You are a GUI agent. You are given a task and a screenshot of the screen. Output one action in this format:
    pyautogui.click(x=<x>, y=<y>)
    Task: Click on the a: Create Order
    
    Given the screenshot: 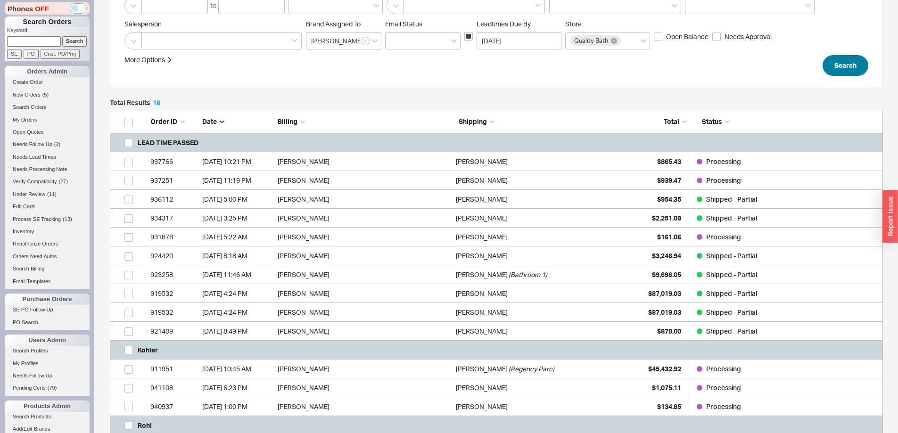 What is the action you would take?
    pyautogui.click(x=47, y=82)
    